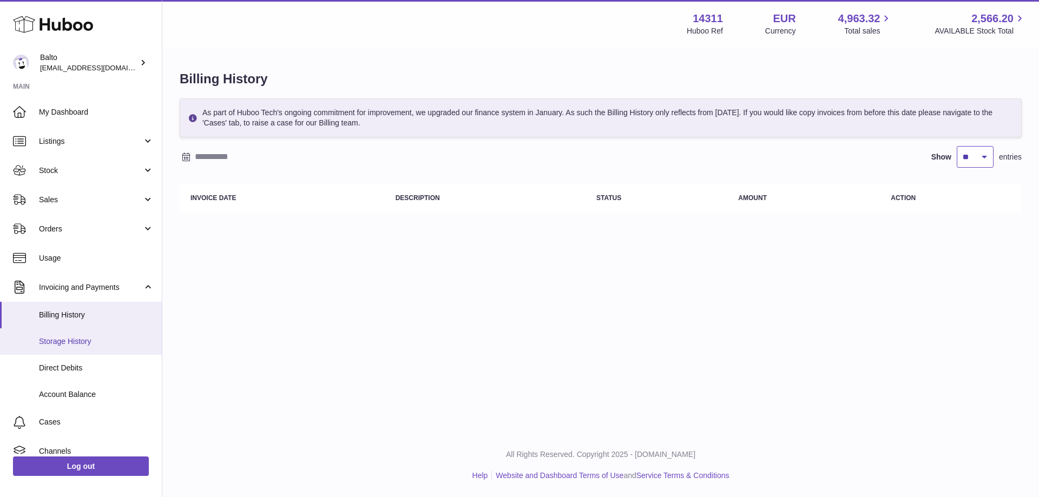 Image resolution: width=1039 pixels, height=497 pixels. Describe the element at coordinates (610, 476) in the screenshot. I see `li: and` at that location.